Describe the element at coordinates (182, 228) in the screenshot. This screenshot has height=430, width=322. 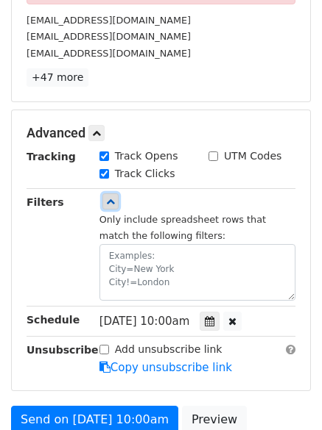
I see `small: Only include spreadsheet rows that match the following filters:` at that location.